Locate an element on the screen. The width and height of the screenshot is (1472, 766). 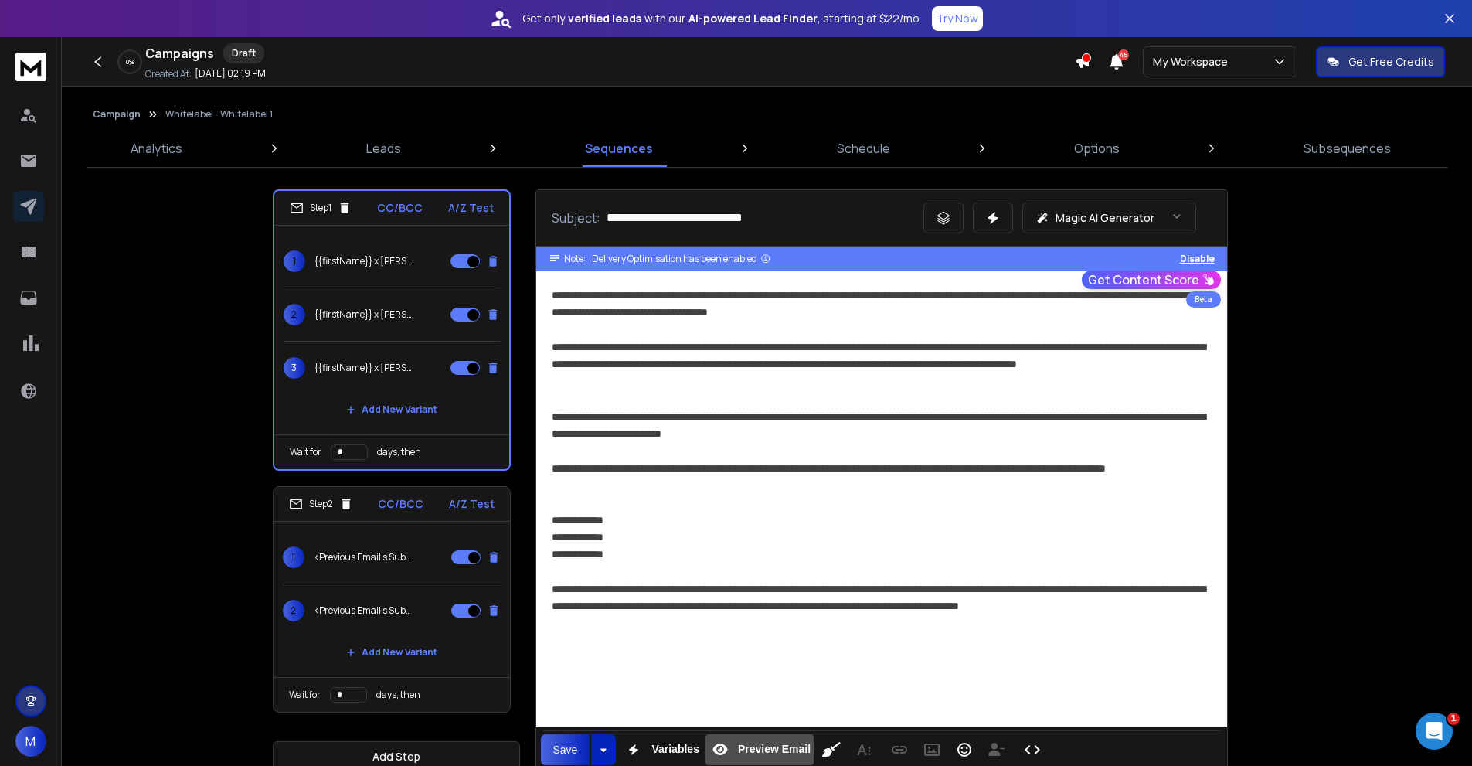
span: 3 is located at coordinates (294, 368).